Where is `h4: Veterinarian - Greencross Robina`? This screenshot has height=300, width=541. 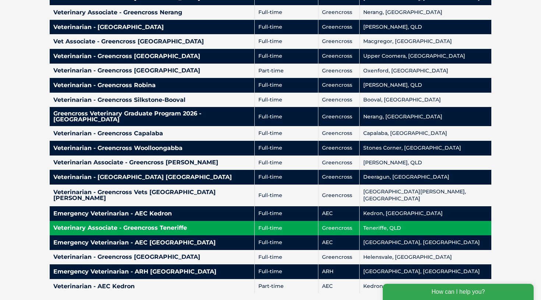 h4: Veterinarian - Greencross Robina is located at coordinates (152, 85).